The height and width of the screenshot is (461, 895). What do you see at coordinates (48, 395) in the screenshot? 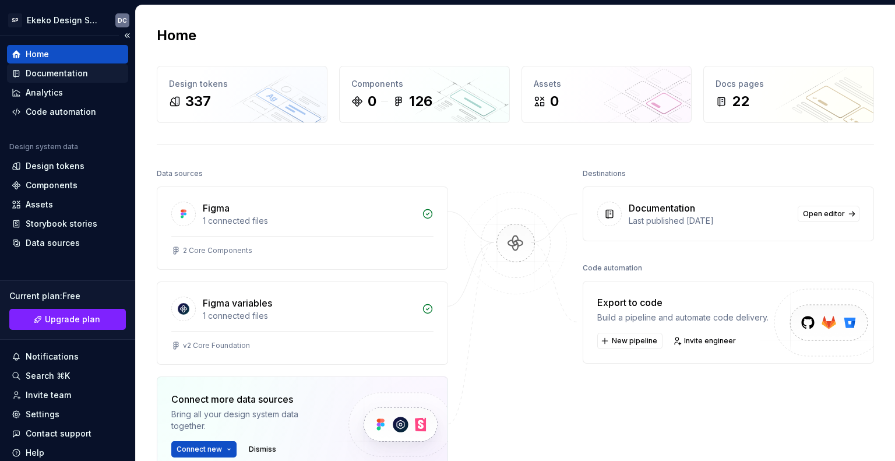
I see `div: Invite team` at bounding box center [48, 395].